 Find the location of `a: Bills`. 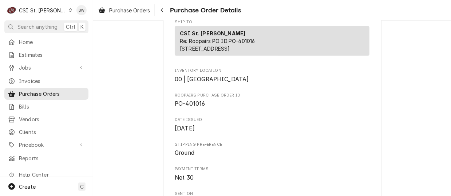

a: Bills is located at coordinates (46, 106).